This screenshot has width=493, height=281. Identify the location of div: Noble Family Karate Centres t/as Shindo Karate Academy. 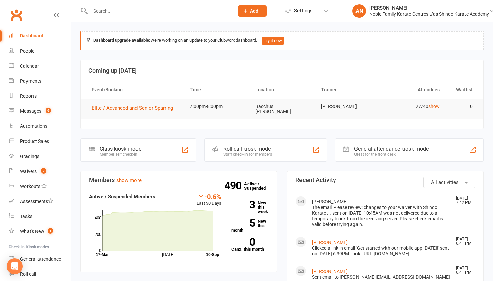
(429, 14).